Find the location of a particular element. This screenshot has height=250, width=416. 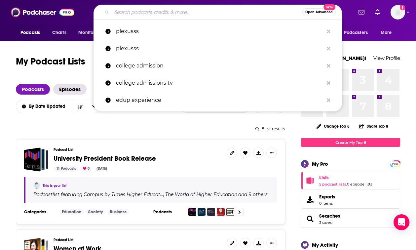

a: Business is located at coordinates (118, 212).